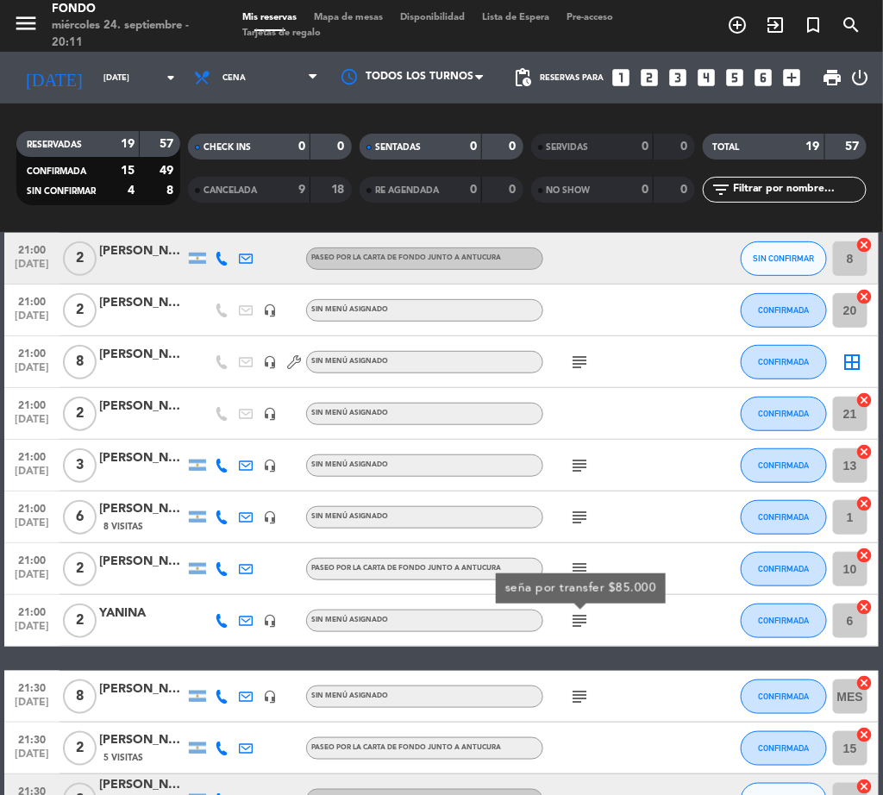  What do you see at coordinates (79, 517) in the screenshot?
I see `span: 6` at bounding box center [79, 517].